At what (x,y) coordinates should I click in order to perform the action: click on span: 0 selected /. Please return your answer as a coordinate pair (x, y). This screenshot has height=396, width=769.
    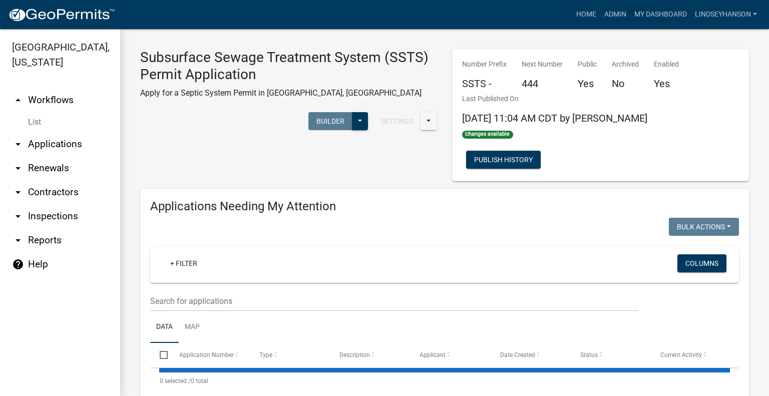
    Looking at the image, I should click on (175, 381).